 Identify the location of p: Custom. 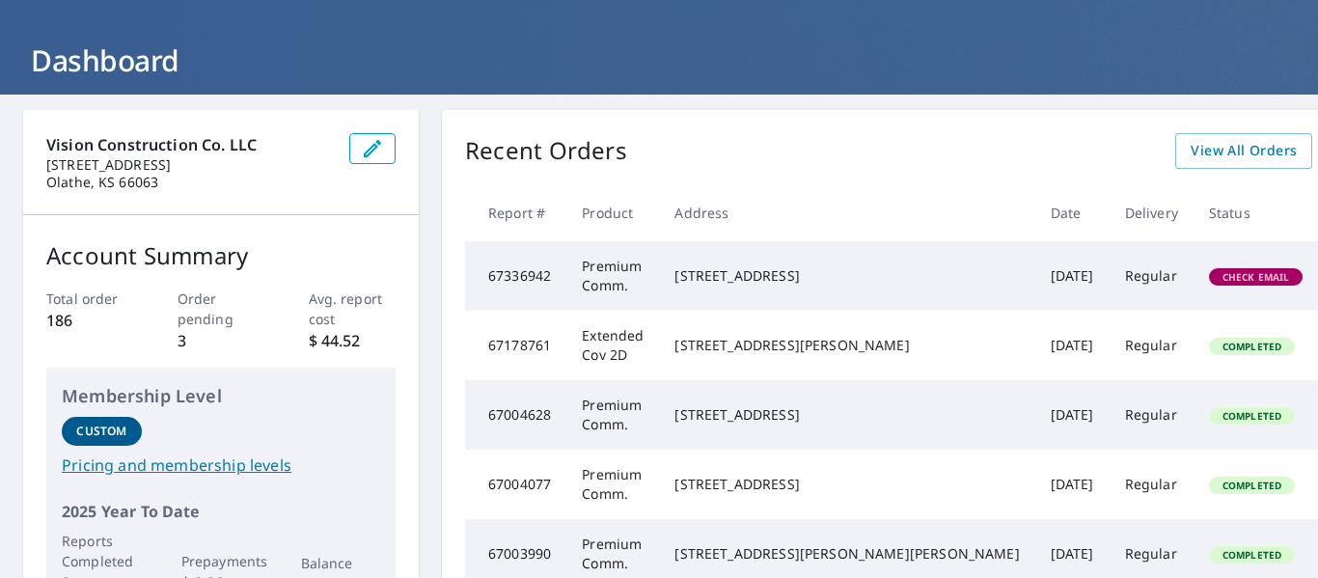
(101, 431).